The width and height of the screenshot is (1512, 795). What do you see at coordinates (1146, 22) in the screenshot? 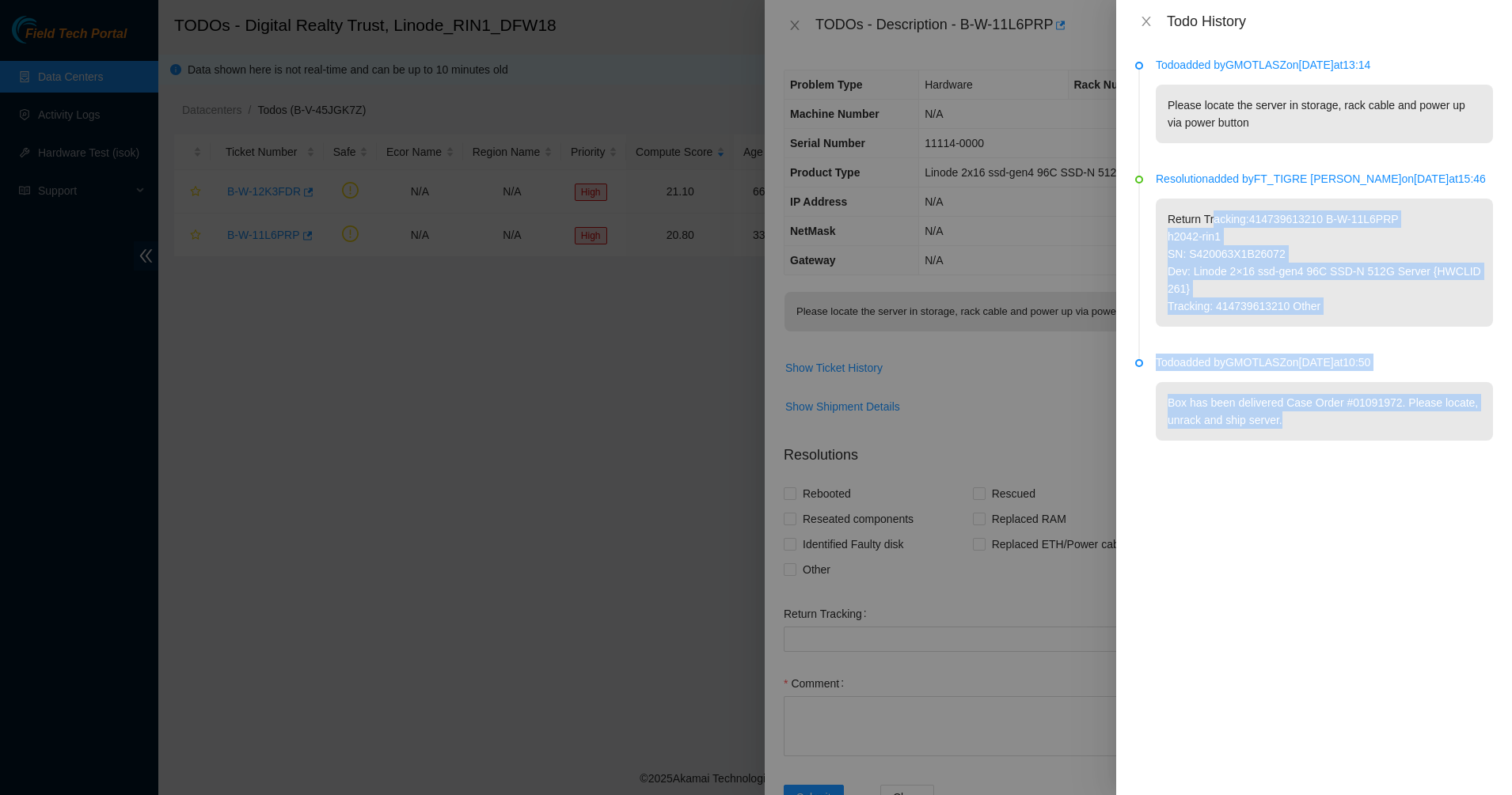
I see `button: Close` at bounding box center [1146, 22].